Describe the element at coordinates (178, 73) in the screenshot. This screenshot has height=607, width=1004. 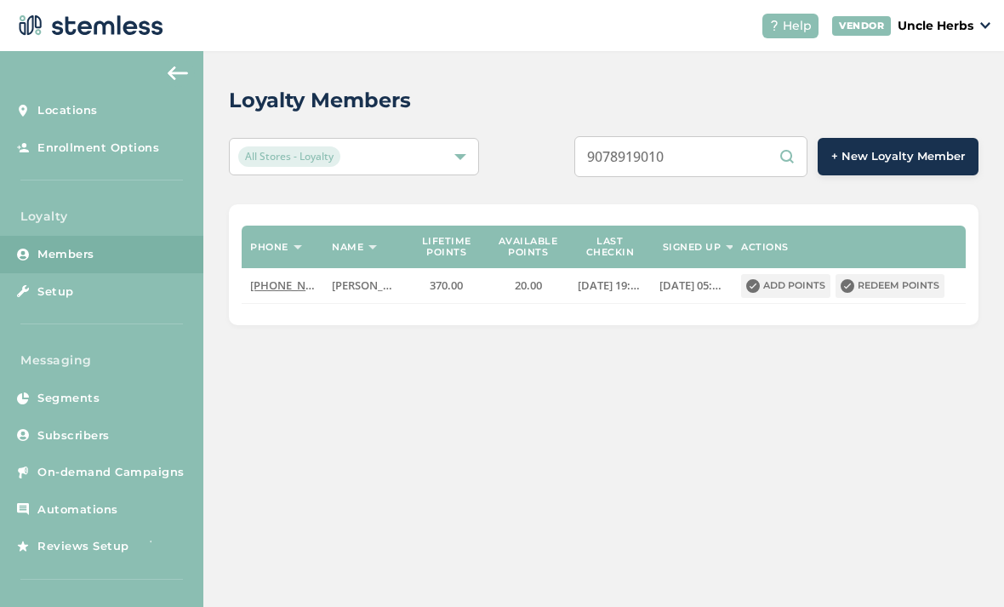
I see `img: icon-arrow-back-accent-c549486e.svg` at that location.